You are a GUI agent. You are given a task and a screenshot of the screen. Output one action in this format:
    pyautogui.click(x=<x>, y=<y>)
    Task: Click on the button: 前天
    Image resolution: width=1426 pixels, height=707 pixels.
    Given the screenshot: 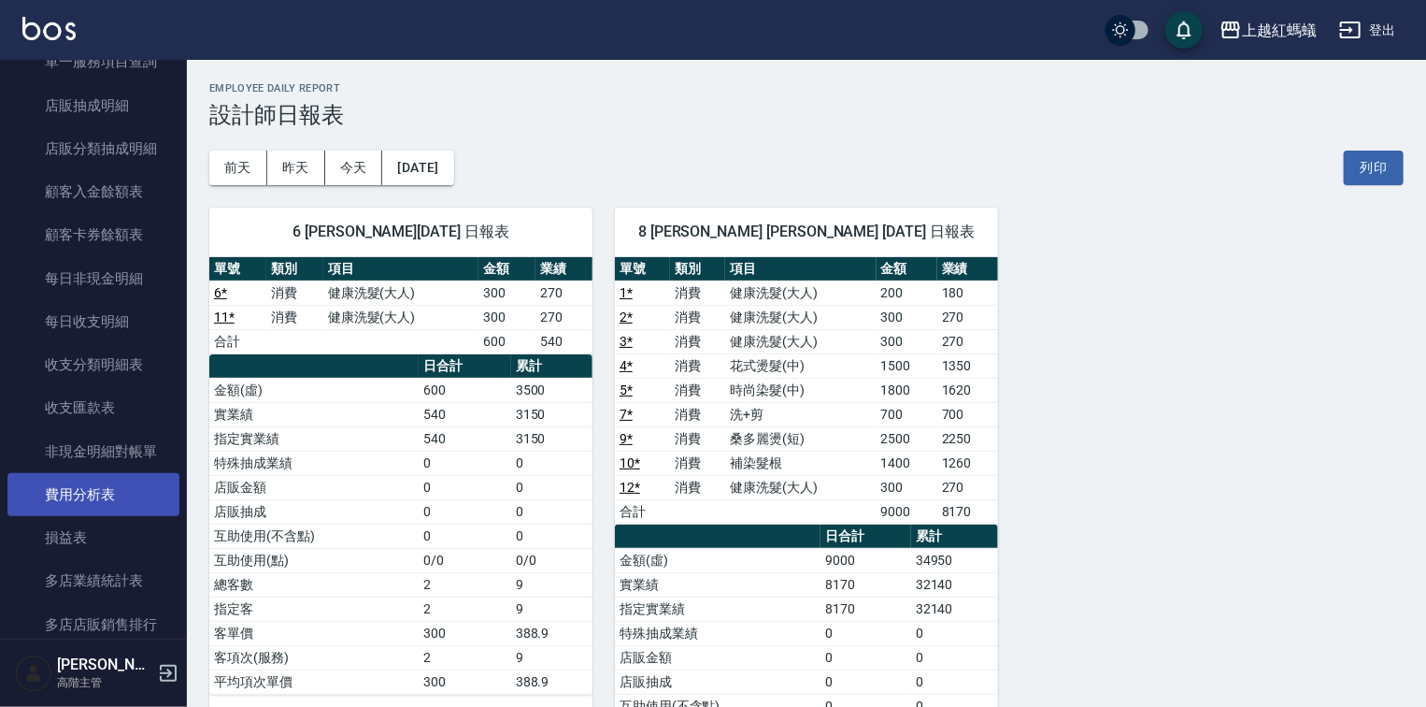 What is the action you would take?
    pyautogui.click(x=238, y=167)
    